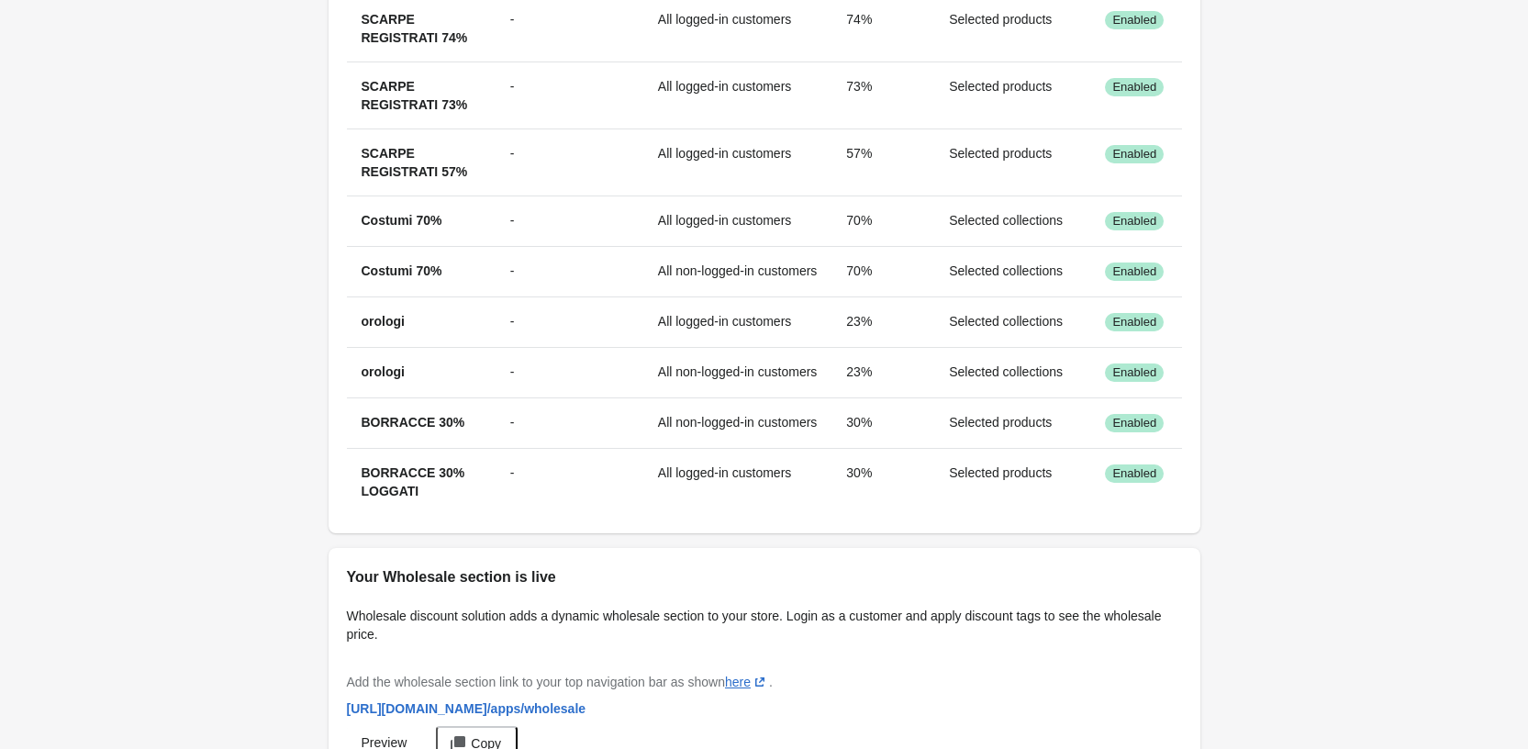 Image resolution: width=1528 pixels, height=749 pixels. What do you see at coordinates (413, 422) in the screenshot?
I see `span: BORRACCE 30%` at bounding box center [413, 422].